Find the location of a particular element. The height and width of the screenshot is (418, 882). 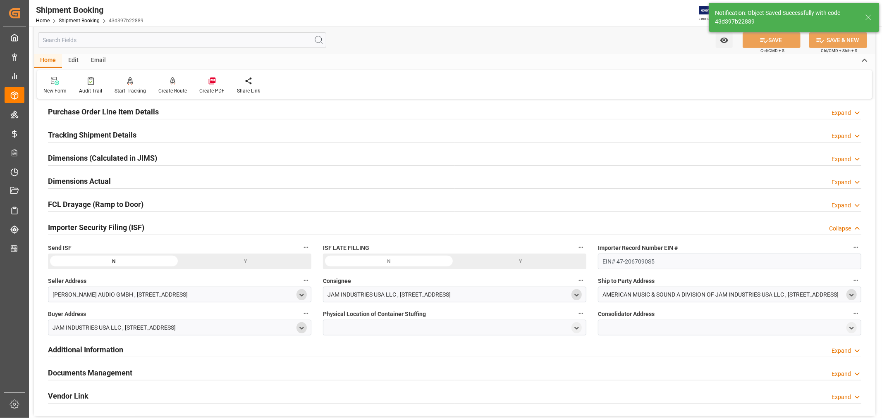

span: Consolidator Address is located at coordinates (626, 314).